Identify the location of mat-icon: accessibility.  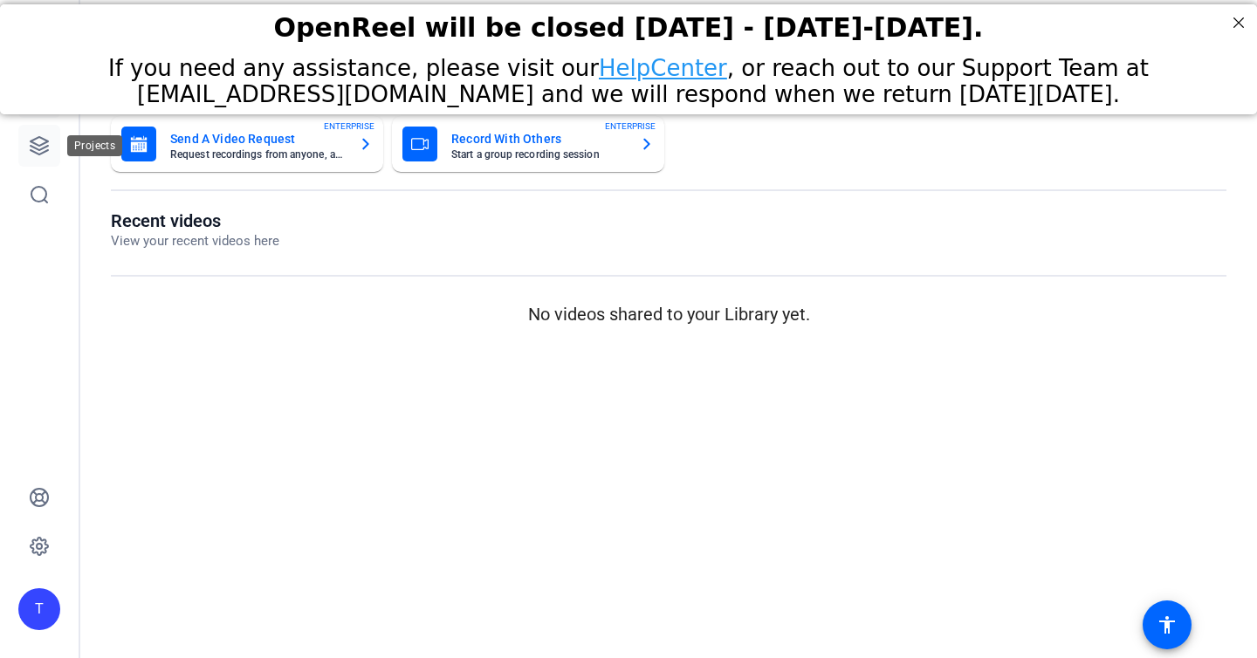
(1167, 625).